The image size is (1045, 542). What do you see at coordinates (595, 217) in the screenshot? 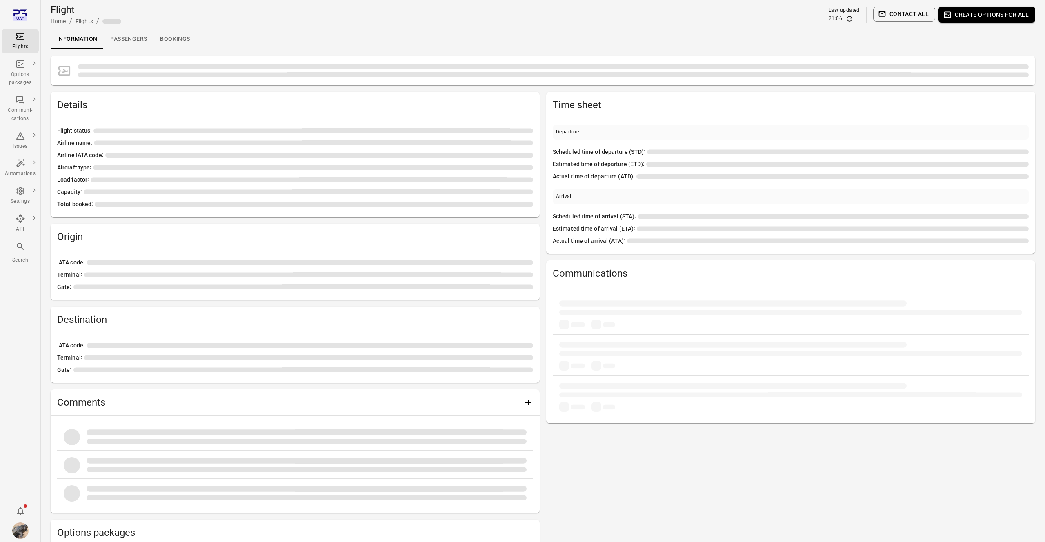
I see `span: Scheduled time of arrival (STA)` at bounding box center [595, 217].